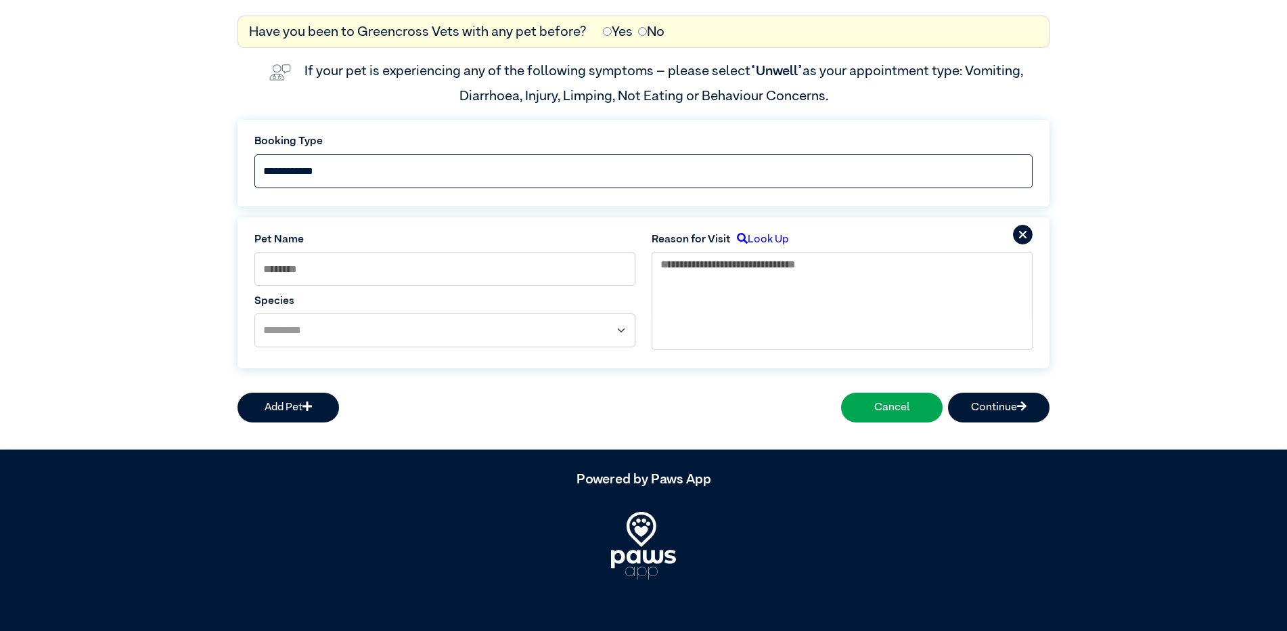 This screenshot has height=631, width=1287. I want to click on img: PawsApp, so click(644, 546).